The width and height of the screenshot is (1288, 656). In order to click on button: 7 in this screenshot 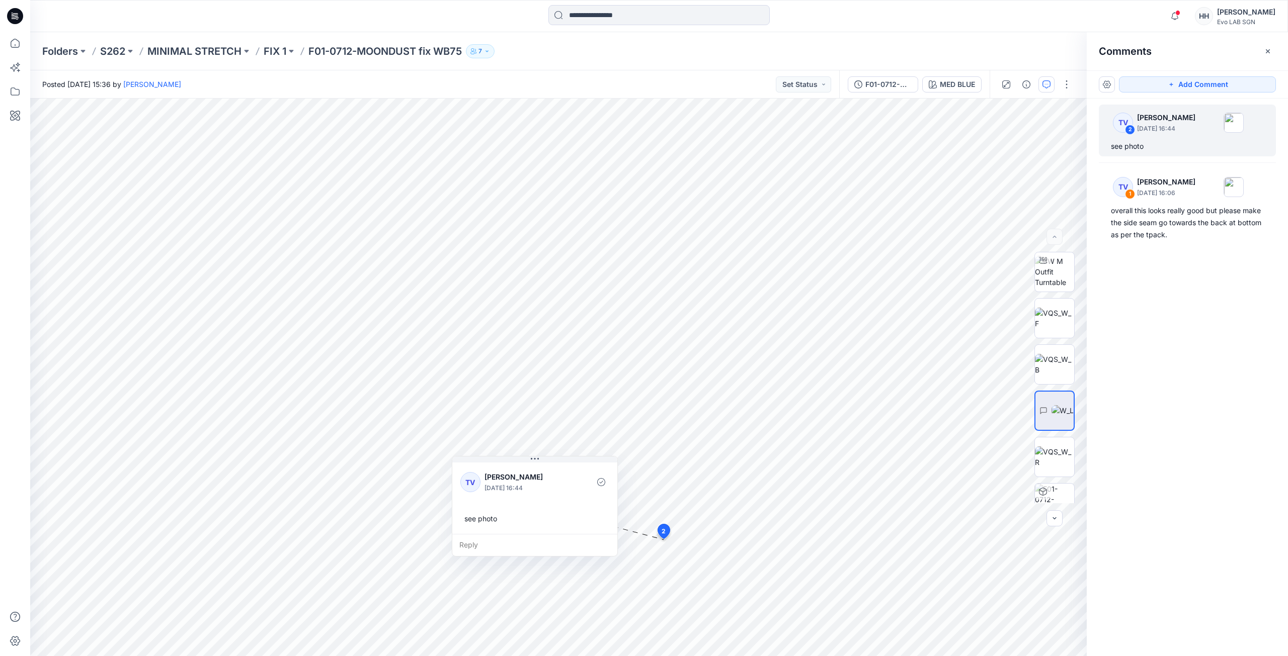, I will do `click(480, 51)`.